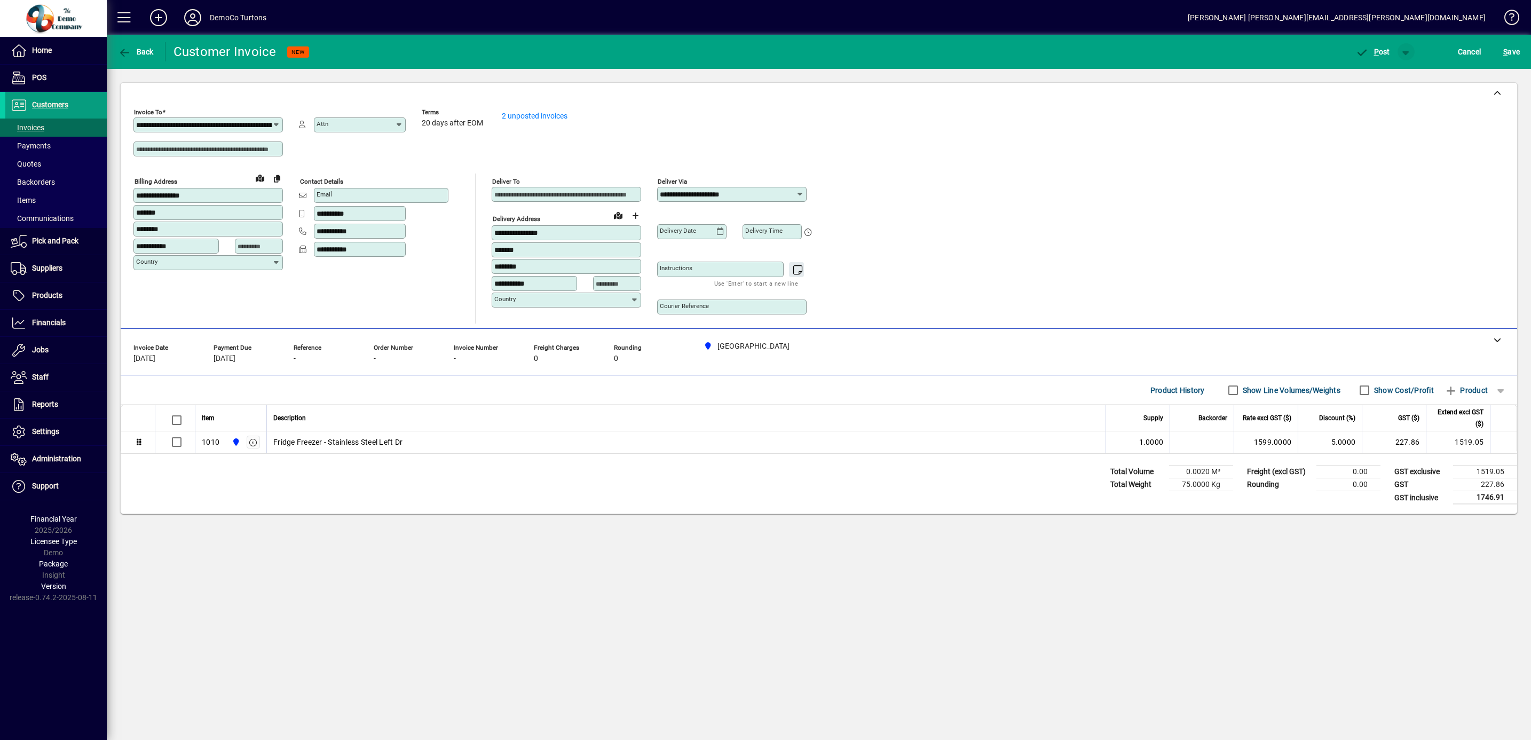 The height and width of the screenshot is (740, 1531). I want to click on span: Invoices, so click(27, 128).